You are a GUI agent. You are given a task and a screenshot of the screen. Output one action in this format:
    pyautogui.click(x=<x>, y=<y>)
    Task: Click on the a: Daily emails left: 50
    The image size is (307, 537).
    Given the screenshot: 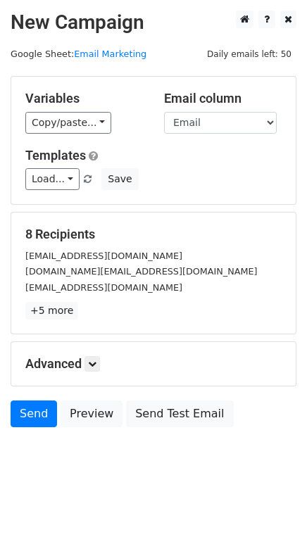 What is the action you would take?
    pyautogui.click(x=249, y=53)
    